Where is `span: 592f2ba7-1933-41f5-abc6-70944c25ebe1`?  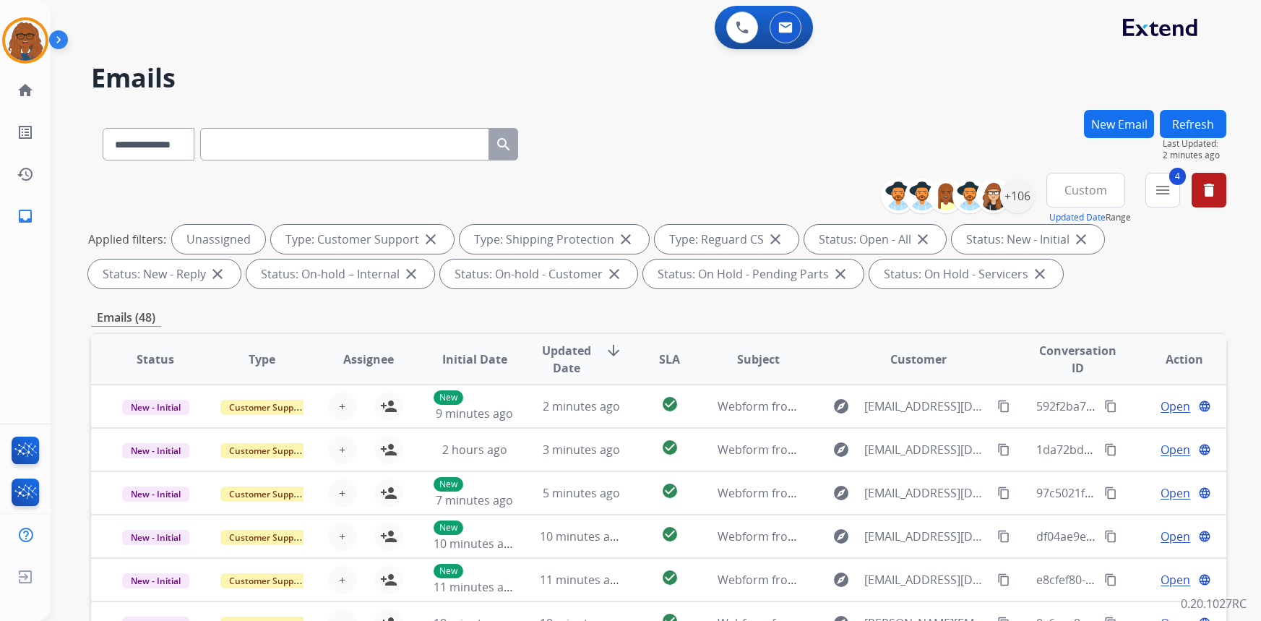
span: 592f2ba7-1933-41f5-abc6-70944c25ebe1 is located at coordinates (1145, 406).